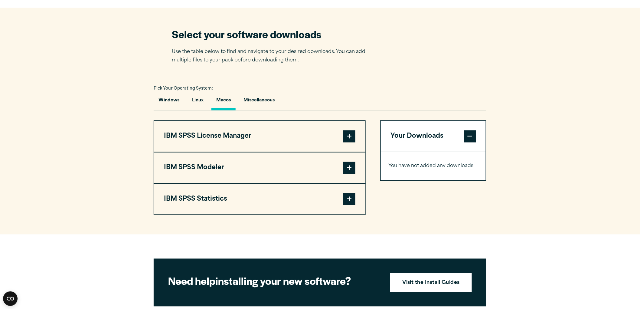 The width and height of the screenshot is (640, 309). What do you see at coordinates (431, 283) in the screenshot?
I see `a: Visit the Install Guides` at bounding box center [431, 283].